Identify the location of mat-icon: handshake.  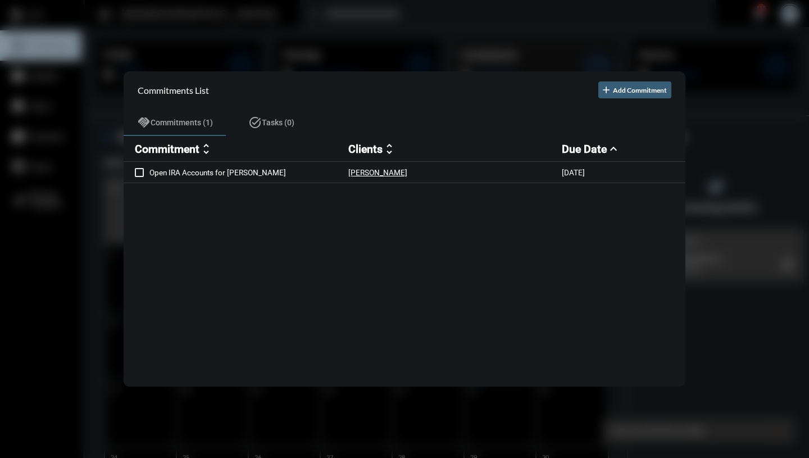
(144, 122).